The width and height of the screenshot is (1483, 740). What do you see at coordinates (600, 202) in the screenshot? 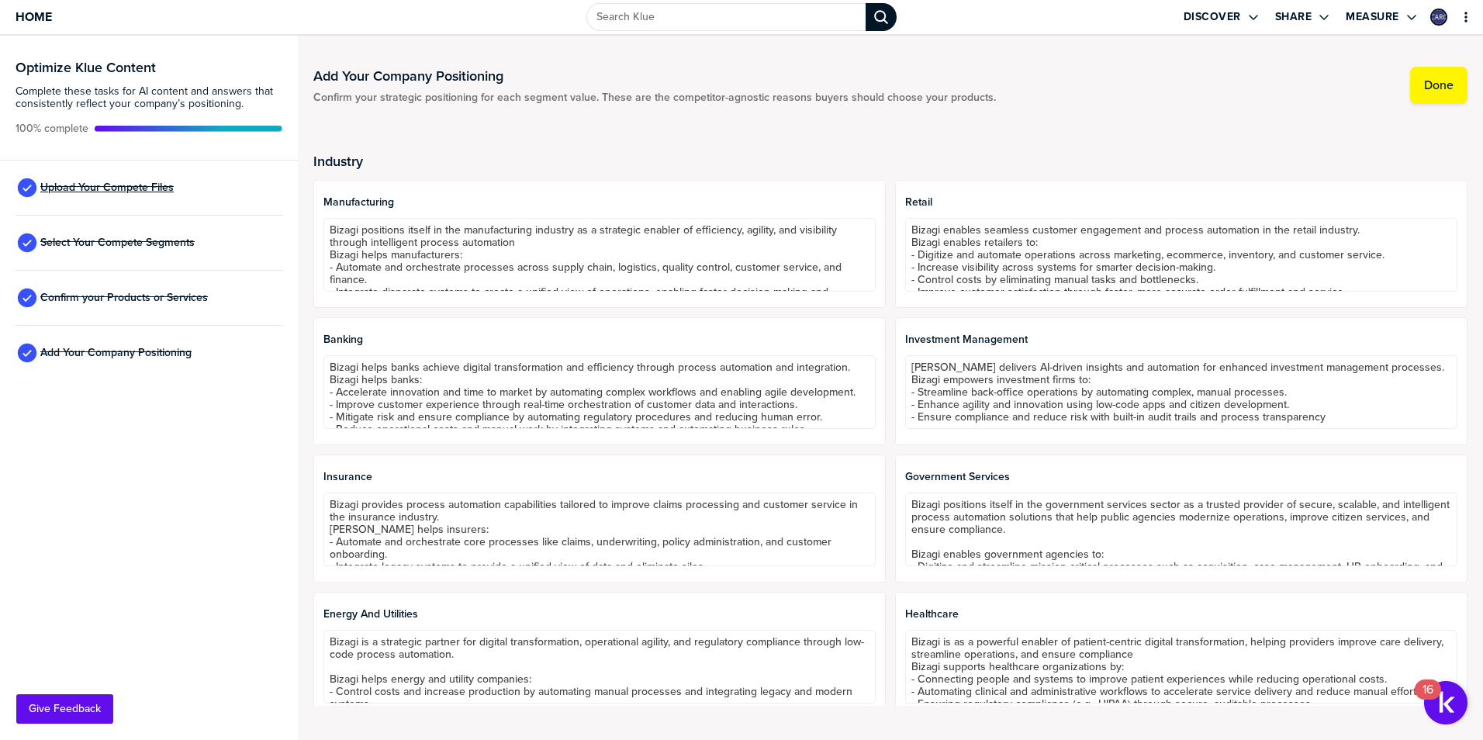
I see `span: Manufacturing` at bounding box center [600, 202].